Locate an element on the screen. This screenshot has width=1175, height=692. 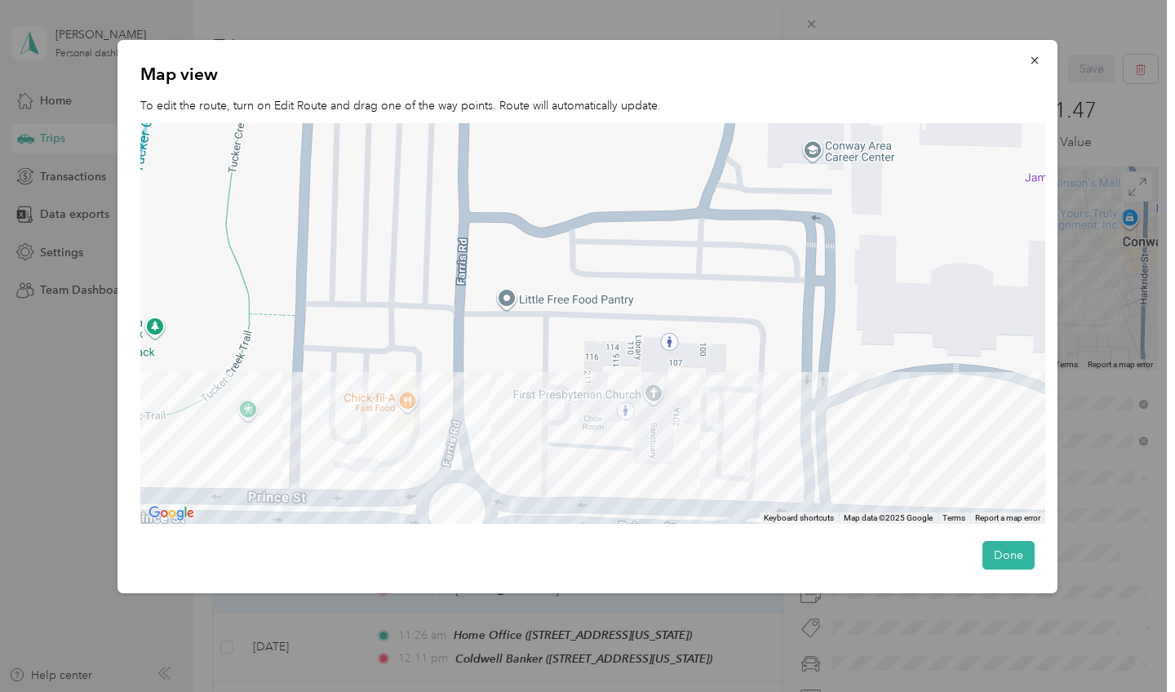
a: Open this area in Google Maps (opens a new window) is located at coordinates (171, 513).